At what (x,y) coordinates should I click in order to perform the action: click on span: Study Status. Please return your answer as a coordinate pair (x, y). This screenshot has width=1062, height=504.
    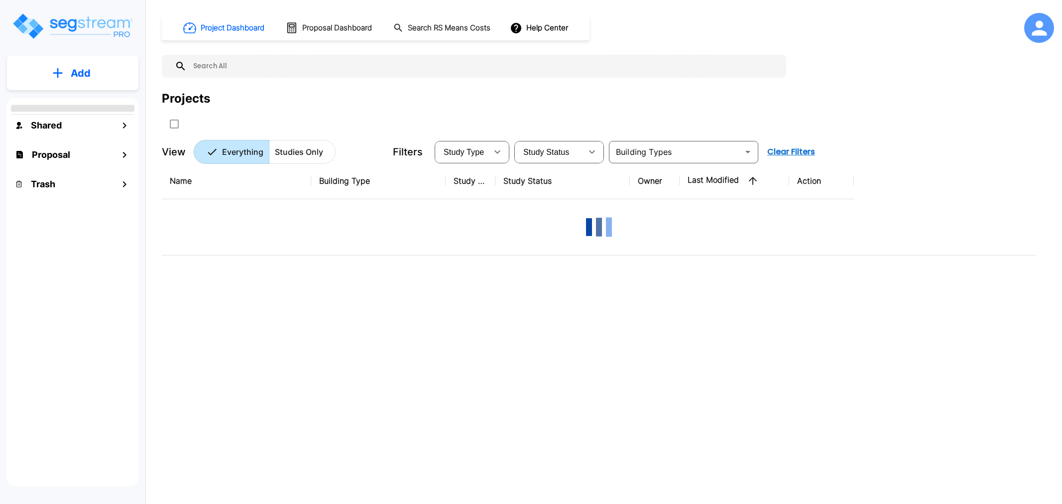
    Looking at the image, I should click on (546, 152).